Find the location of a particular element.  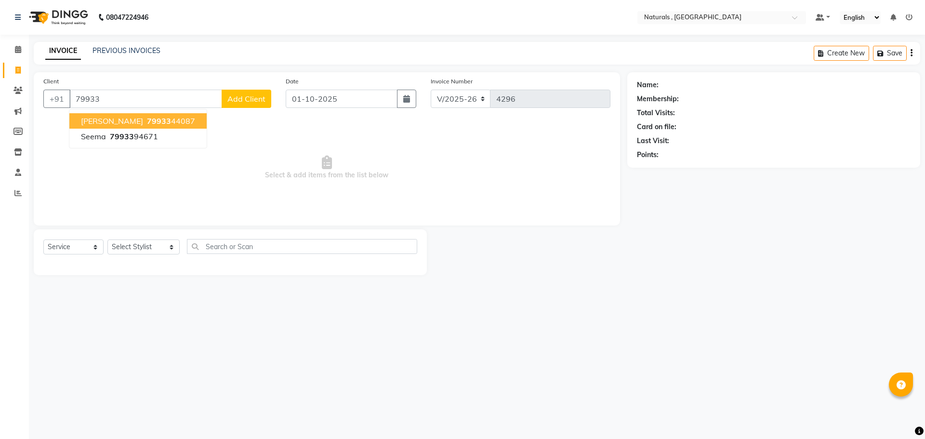

input: Search by Name/Mobile/Email/Code is located at coordinates (145, 99).